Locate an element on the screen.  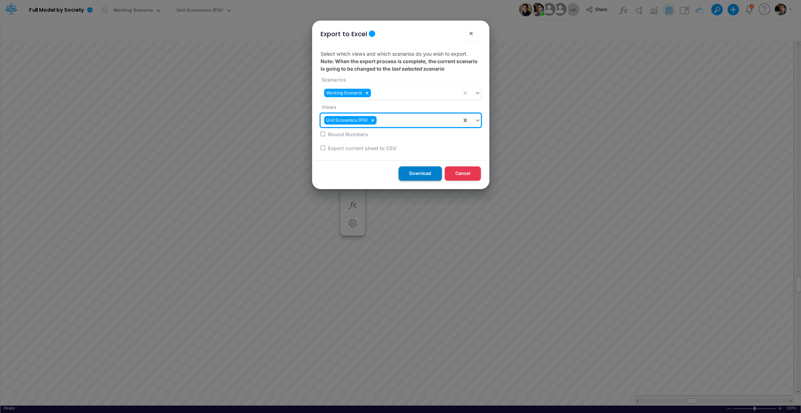
button: Cancel is located at coordinates (463, 173).